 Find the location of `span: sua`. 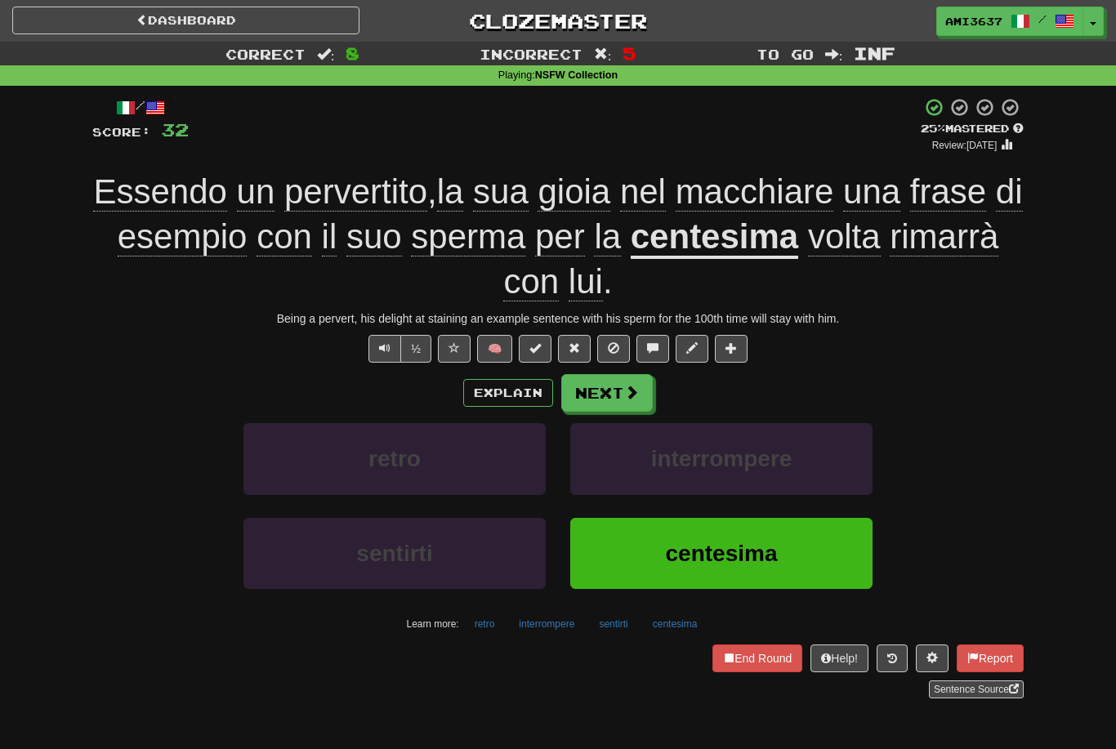

span: sua is located at coordinates (501, 192).